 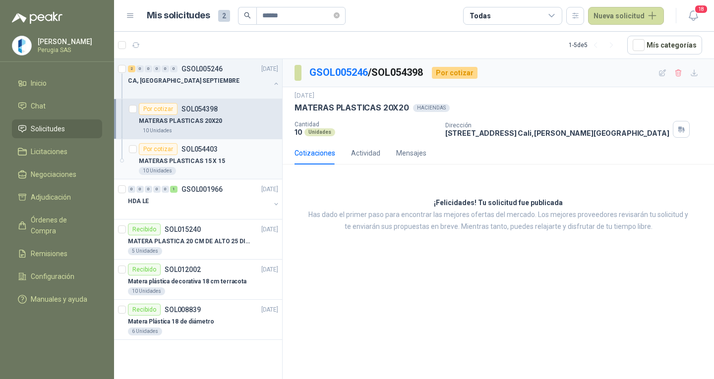 I want to click on div: 1 - 5 de 5, so click(x=594, y=45).